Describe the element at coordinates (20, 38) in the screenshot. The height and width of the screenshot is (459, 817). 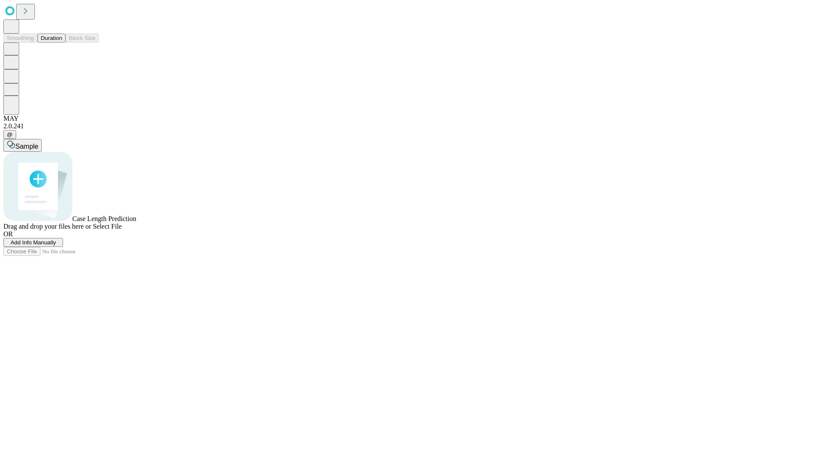
I see `button: Smoothing` at that location.